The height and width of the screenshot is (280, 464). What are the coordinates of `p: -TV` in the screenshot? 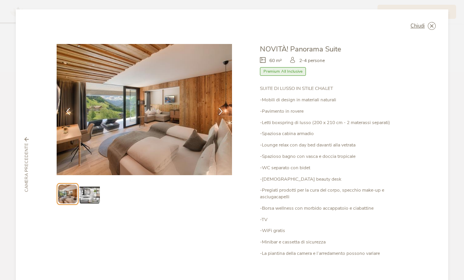 It's located at (334, 220).